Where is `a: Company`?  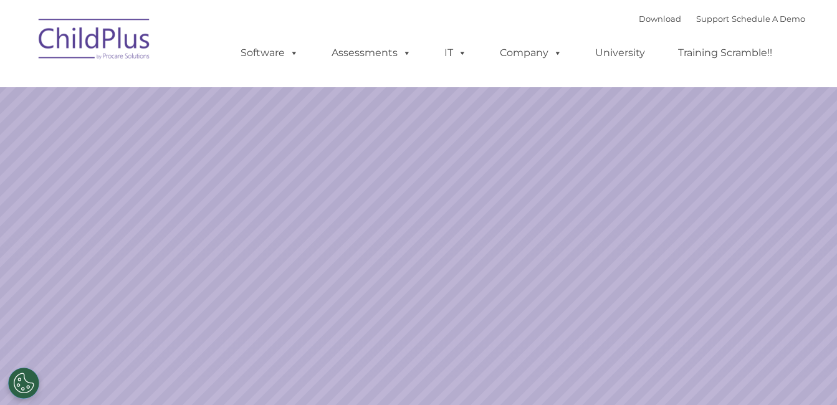 a: Company is located at coordinates (531, 53).